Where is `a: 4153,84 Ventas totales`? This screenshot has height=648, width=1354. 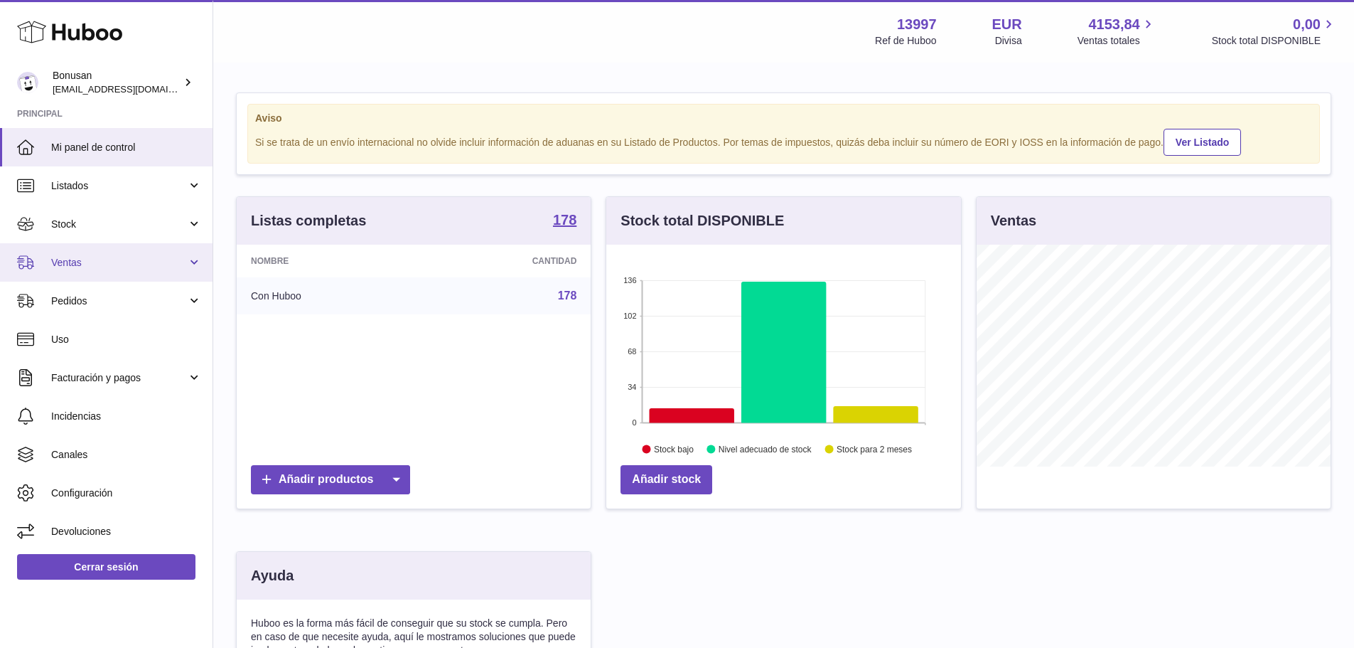 a: 4153,84 Ventas totales is located at coordinates (1117, 31).